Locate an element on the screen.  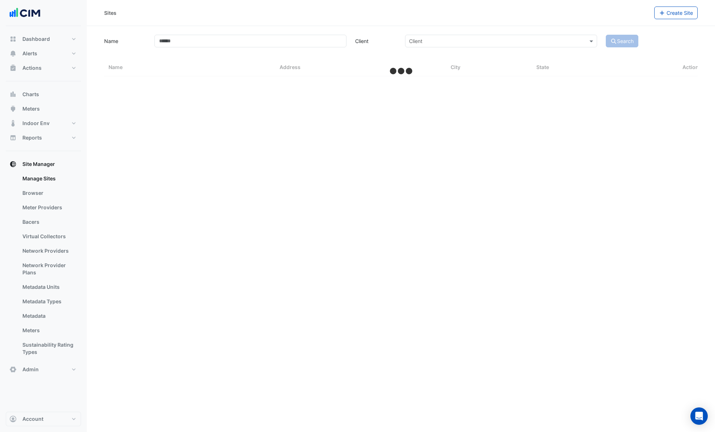
span: Admin is located at coordinates (30, 369).